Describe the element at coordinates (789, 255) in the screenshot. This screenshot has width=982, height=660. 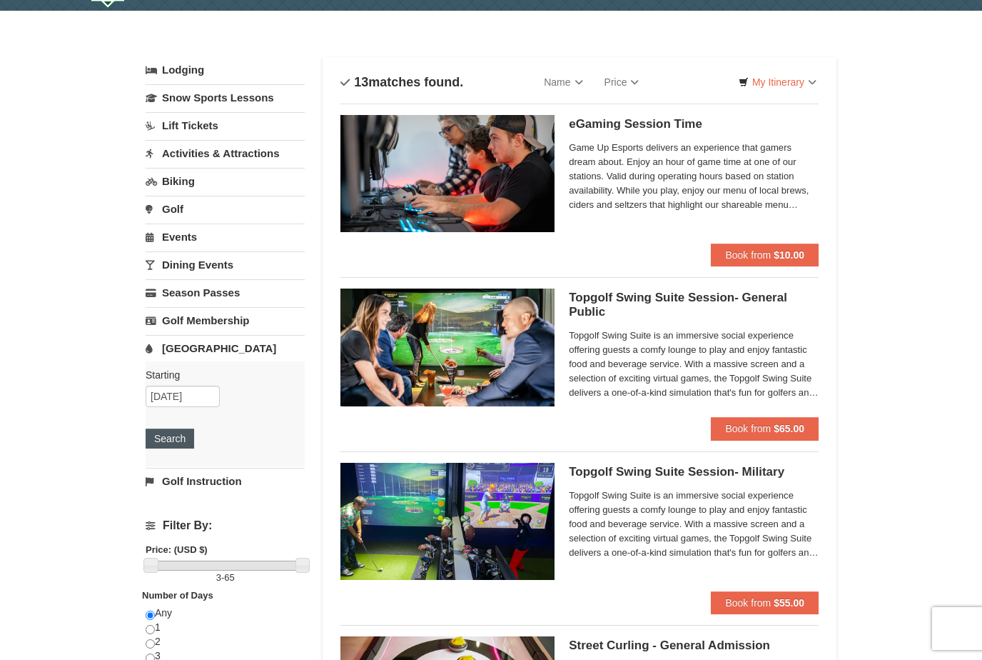
I see `strong: $10.00` at that location.